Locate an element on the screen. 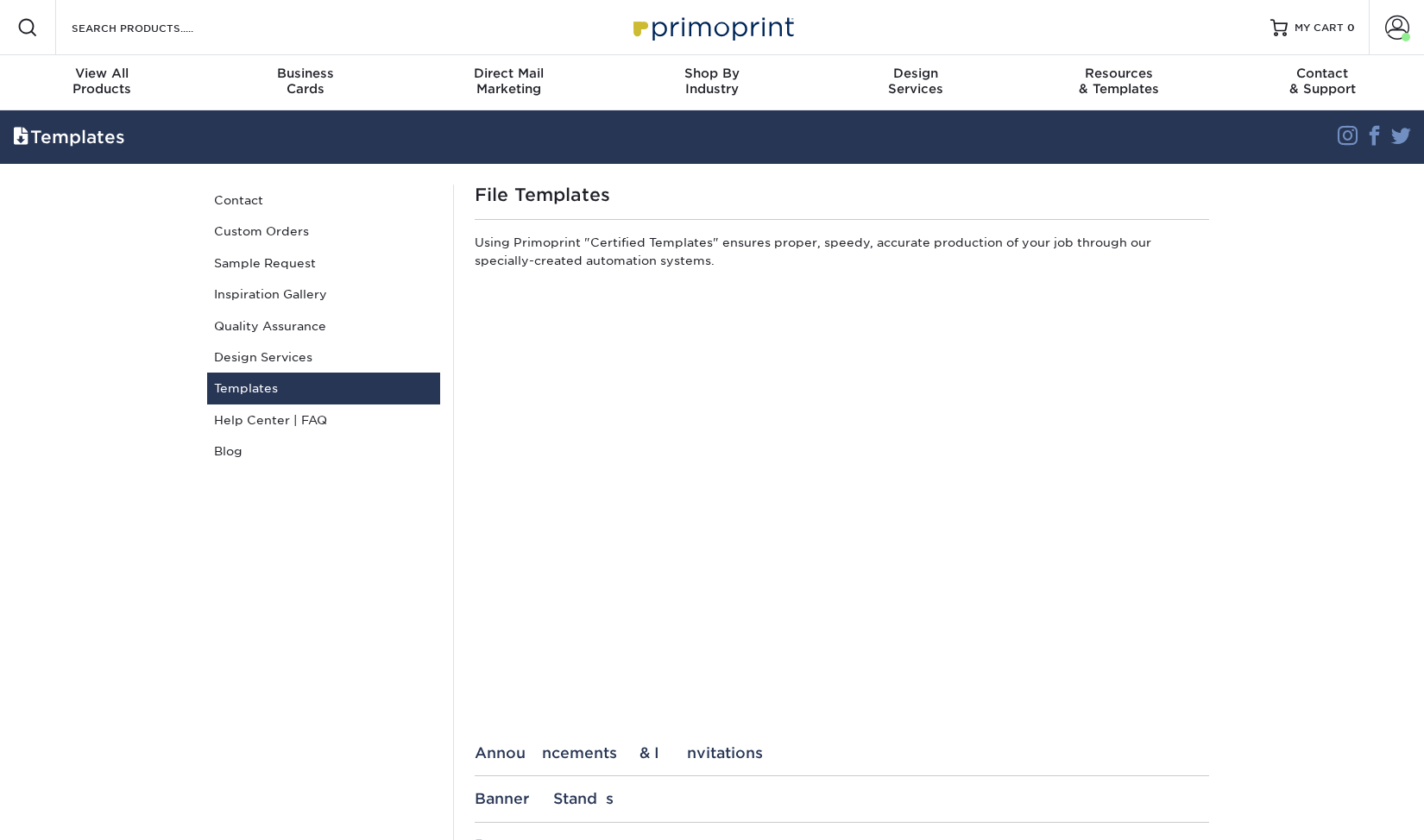  a: Templates is located at coordinates (324, 388).